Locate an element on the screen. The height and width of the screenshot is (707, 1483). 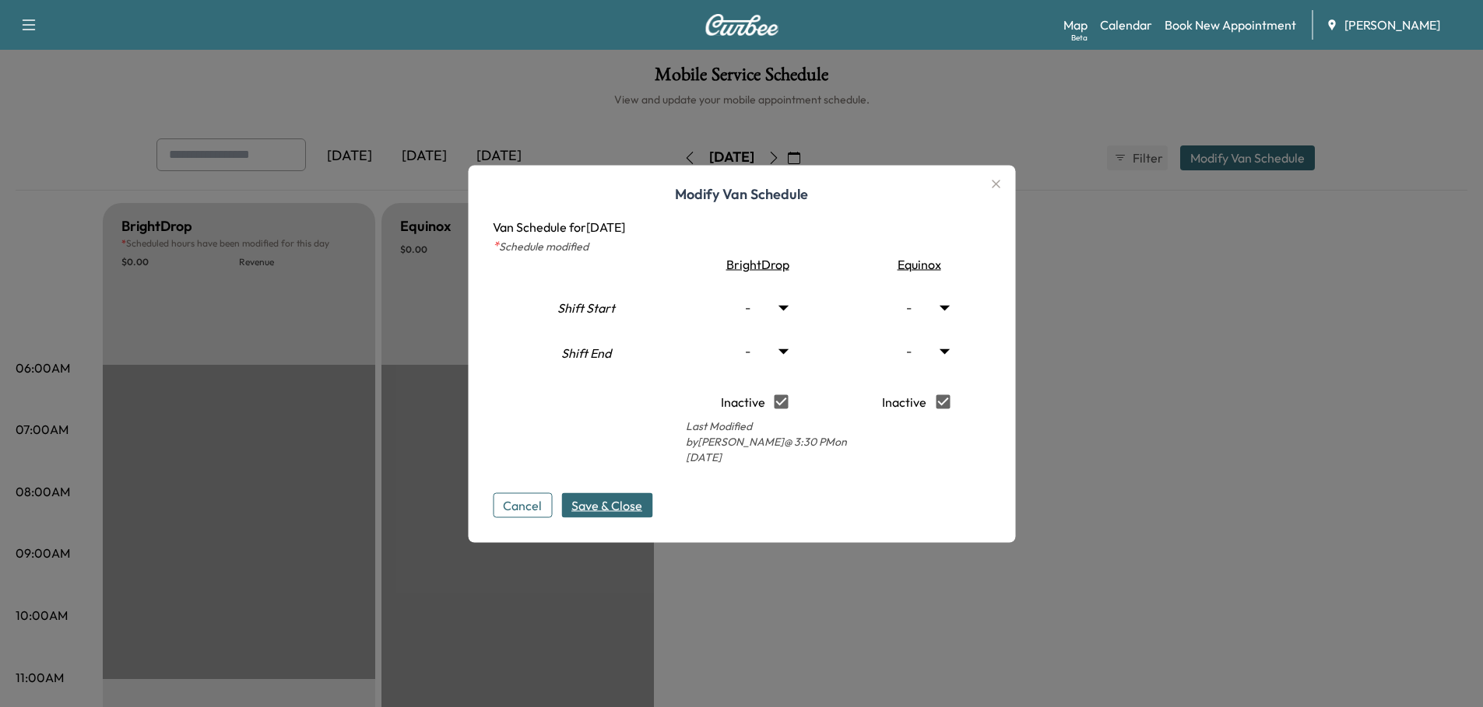
p: Schedule modified is located at coordinates (741, 245).